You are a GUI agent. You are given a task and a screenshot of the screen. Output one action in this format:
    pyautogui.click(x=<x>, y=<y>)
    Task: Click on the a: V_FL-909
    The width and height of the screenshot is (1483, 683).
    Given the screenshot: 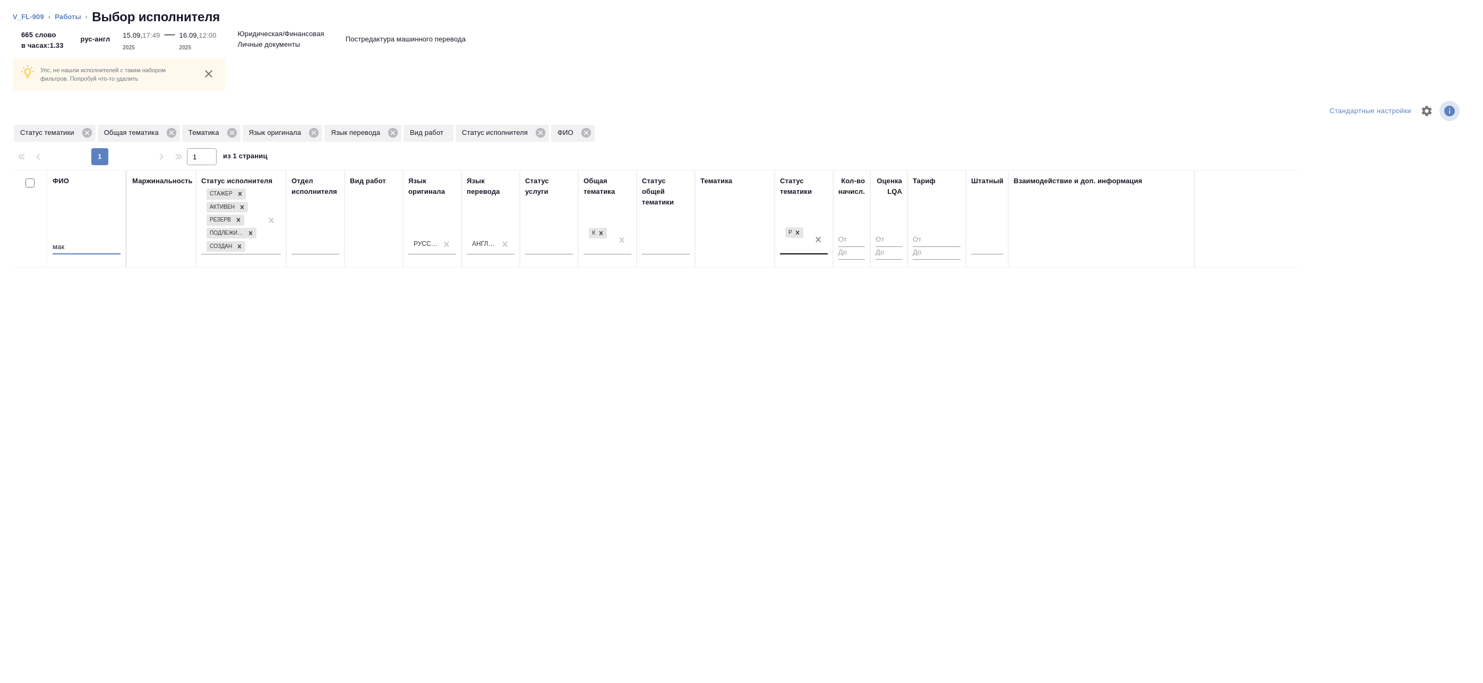 What is the action you would take?
    pyautogui.click(x=28, y=16)
    